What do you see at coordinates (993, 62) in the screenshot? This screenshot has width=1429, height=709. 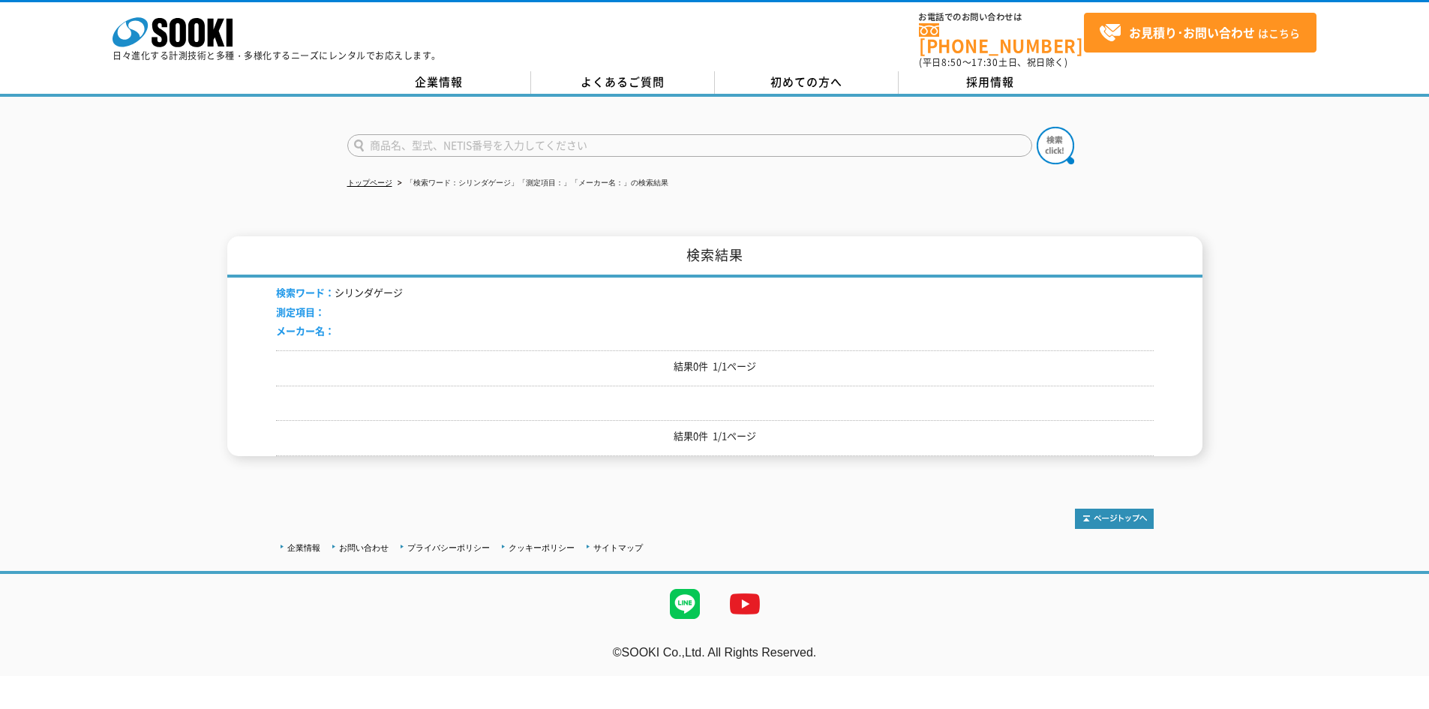 I see `span: (平日 ～ 土日、祝日除く)` at bounding box center [993, 62].